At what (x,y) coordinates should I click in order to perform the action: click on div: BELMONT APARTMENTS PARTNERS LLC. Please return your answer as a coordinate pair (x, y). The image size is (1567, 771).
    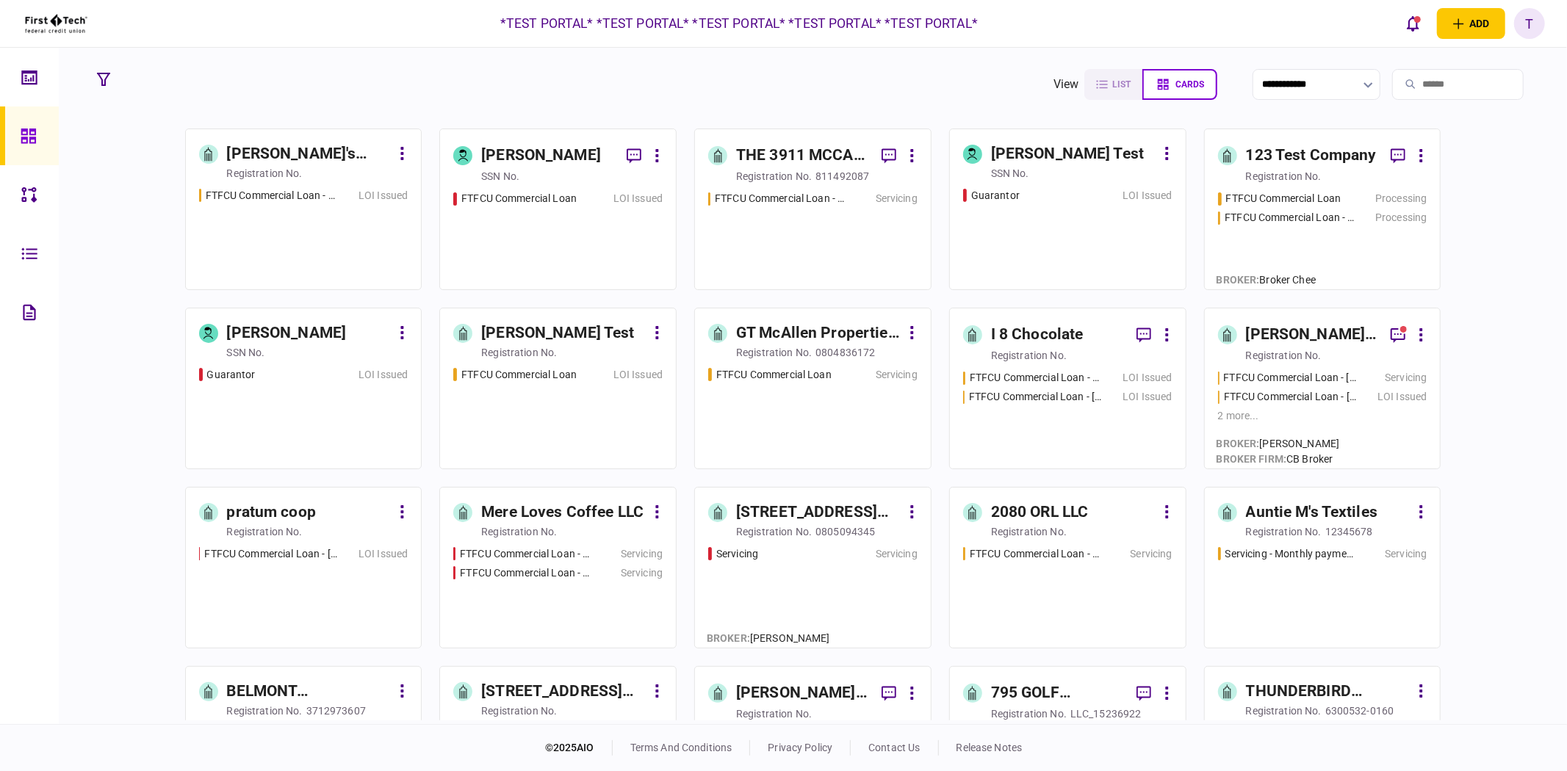
    Looking at the image, I should click on (309, 692).